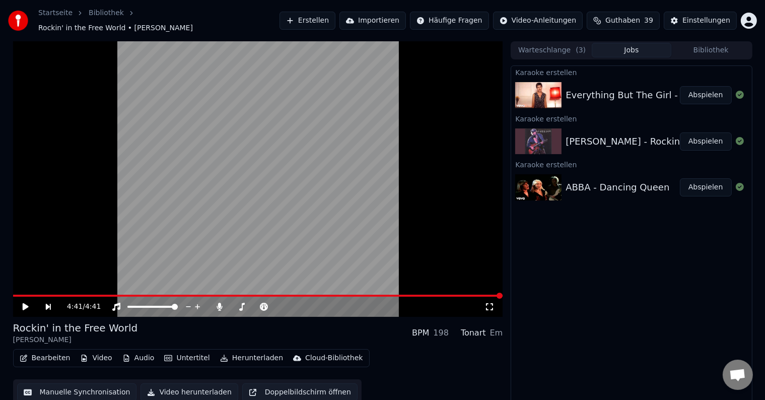 The width and height of the screenshot is (765, 400). What do you see at coordinates (159, 21) in the screenshot?
I see `nav: breadcrumb` at bounding box center [159, 21].